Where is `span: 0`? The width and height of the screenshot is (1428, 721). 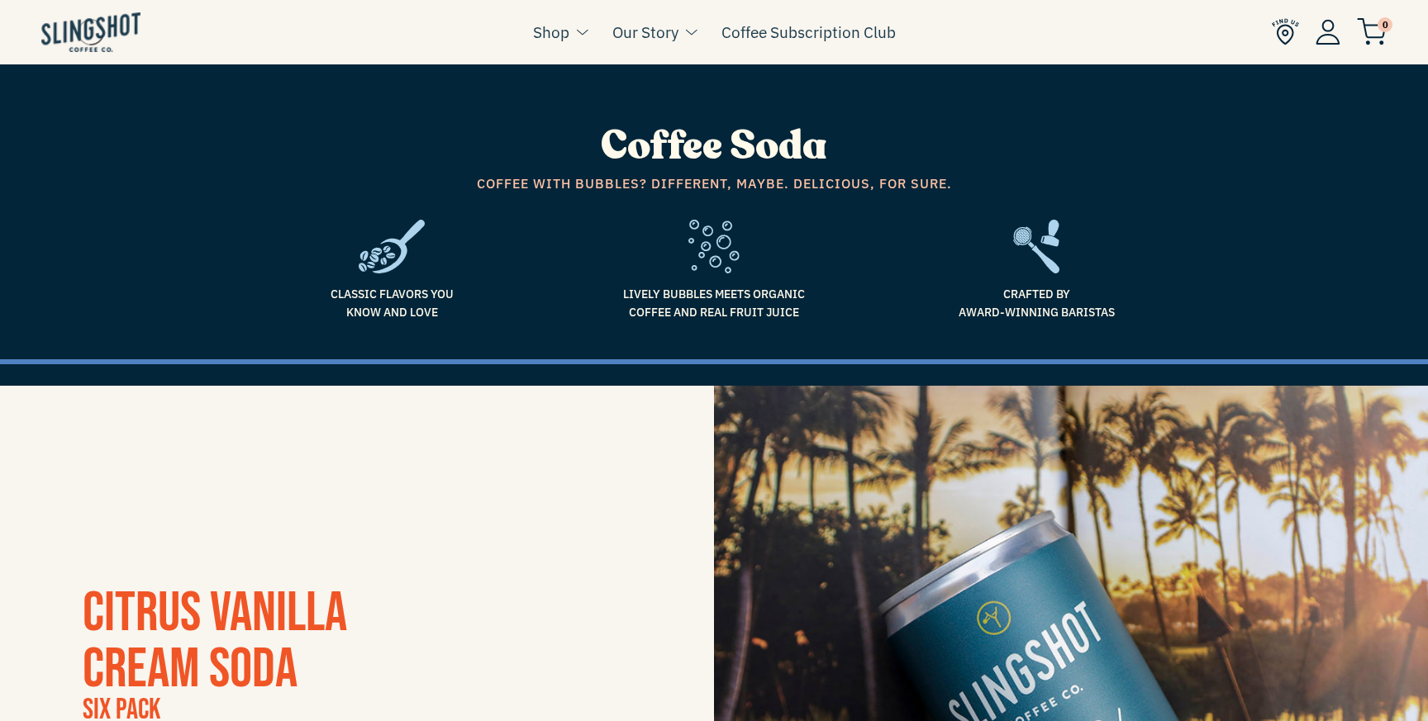
span: 0 is located at coordinates (1385, 25).